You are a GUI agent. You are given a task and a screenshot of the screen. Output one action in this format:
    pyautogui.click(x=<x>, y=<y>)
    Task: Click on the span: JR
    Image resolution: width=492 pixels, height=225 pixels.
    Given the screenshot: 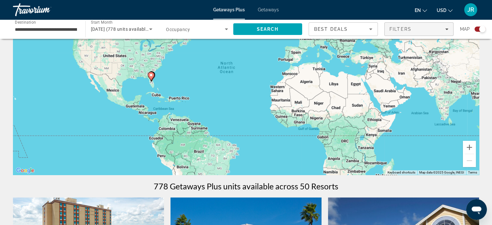 What is the action you would take?
    pyautogui.click(x=470, y=10)
    